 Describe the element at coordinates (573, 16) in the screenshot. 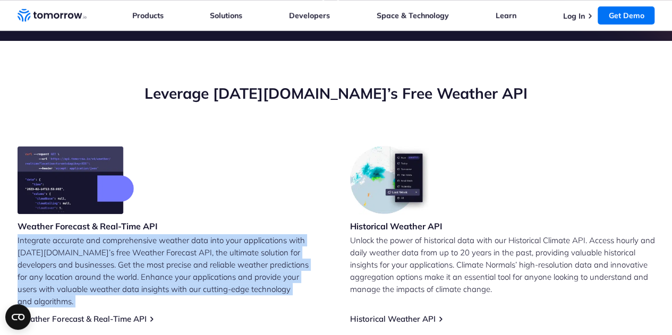

I see `a: Log In` at that location.